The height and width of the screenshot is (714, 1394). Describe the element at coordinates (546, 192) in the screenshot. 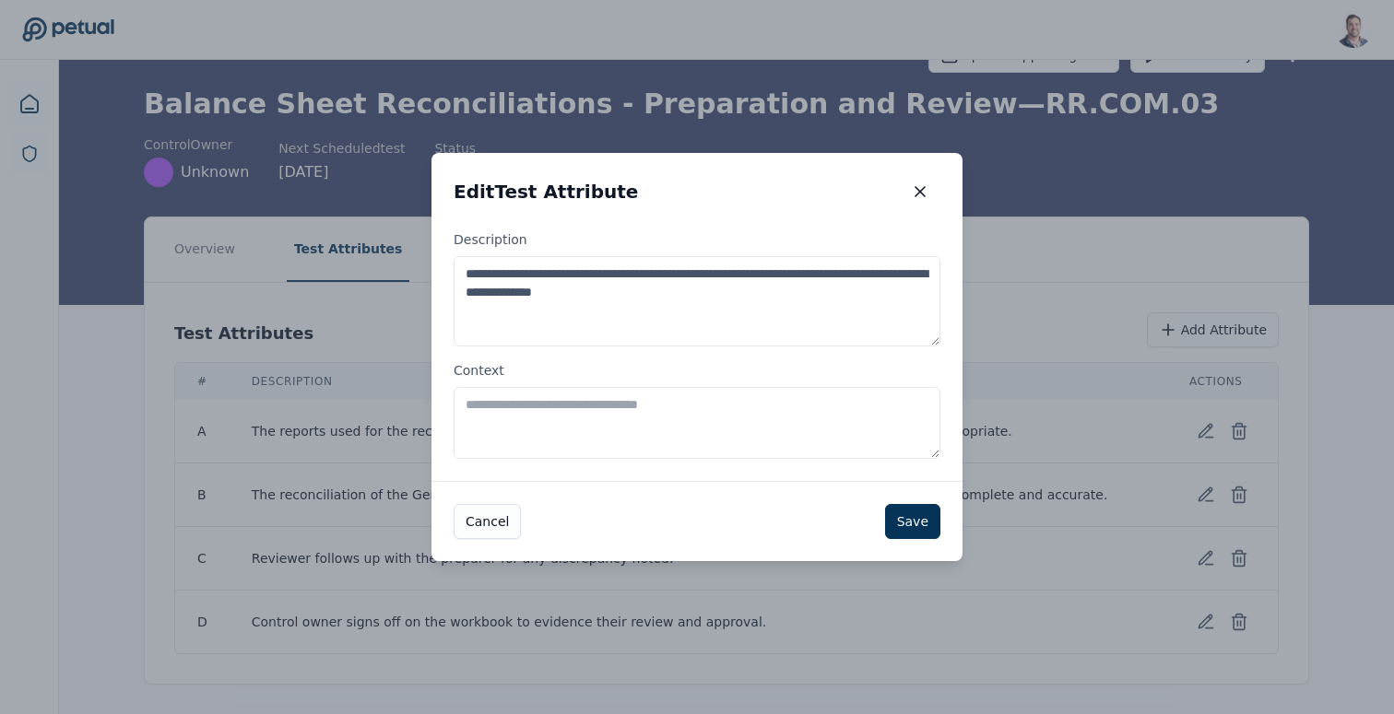

I see `h2: Edit Test Attribute` at that location.